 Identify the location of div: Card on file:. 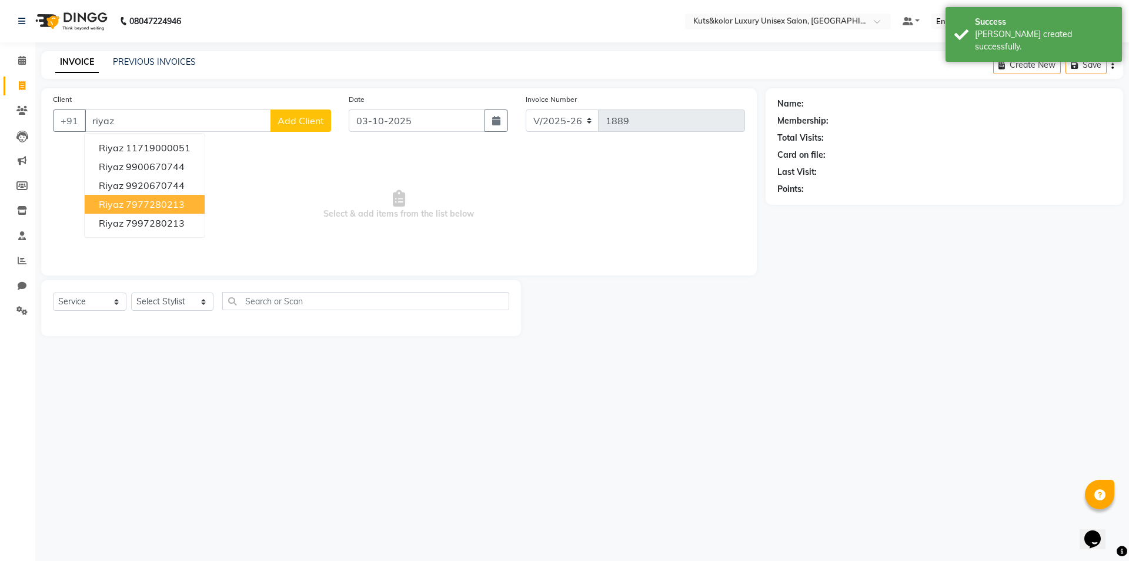
(802, 155).